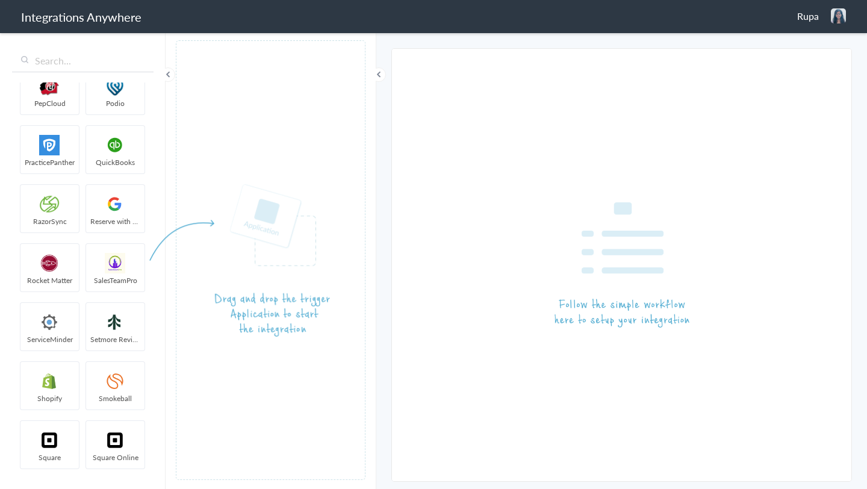  Describe the element at coordinates (115, 263) in the screenshot. I see `img: salesTeamPro.png` at that location.